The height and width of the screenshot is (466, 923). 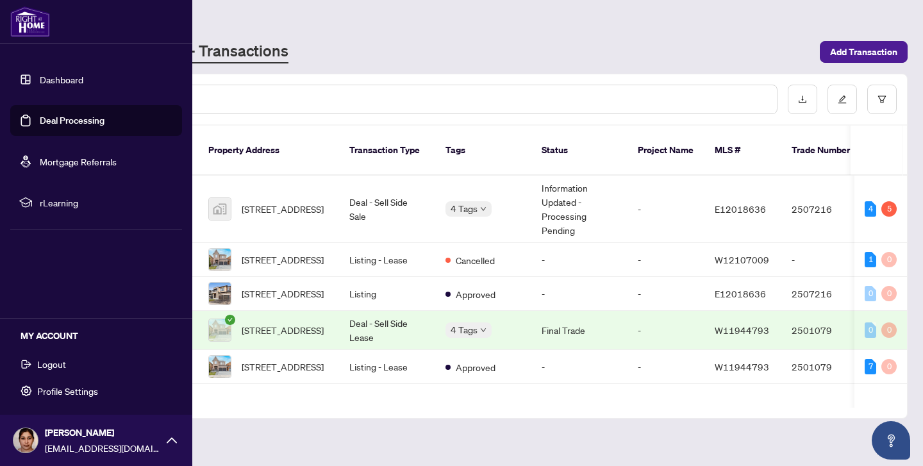 I want to click on button: Add Transaction, so click(x=864, y=52).